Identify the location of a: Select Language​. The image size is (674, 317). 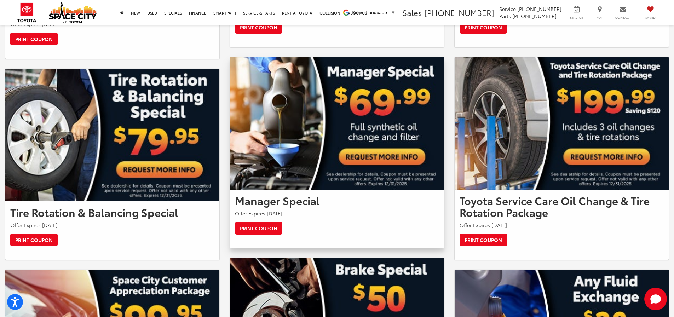
(373, 12).